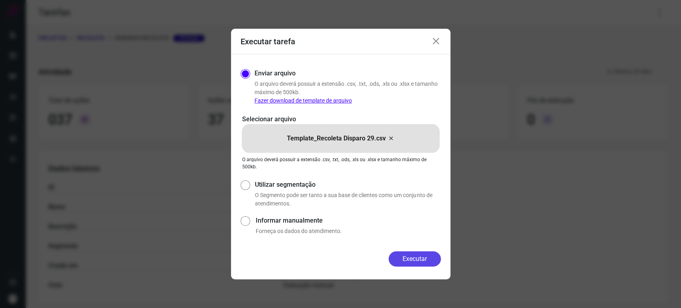  Describe the element at coordinates (348, 200) in the screenshot. I see `p: O Segmento pode ser tanto a sua base de clientes como um conjunto de atendimentos.` at that location.